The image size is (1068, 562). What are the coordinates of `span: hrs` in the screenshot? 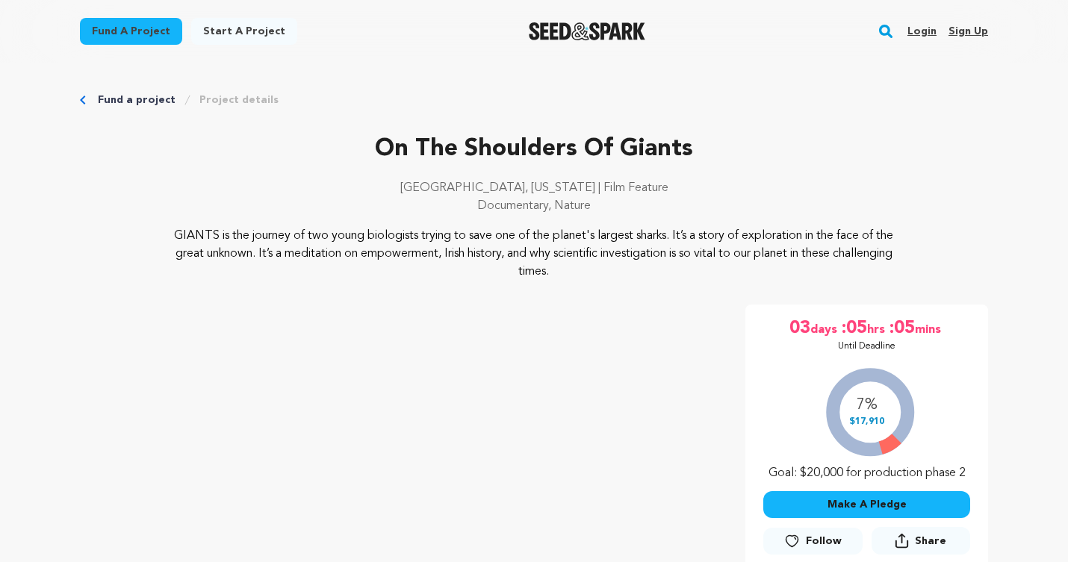 It's located at (878, 329).